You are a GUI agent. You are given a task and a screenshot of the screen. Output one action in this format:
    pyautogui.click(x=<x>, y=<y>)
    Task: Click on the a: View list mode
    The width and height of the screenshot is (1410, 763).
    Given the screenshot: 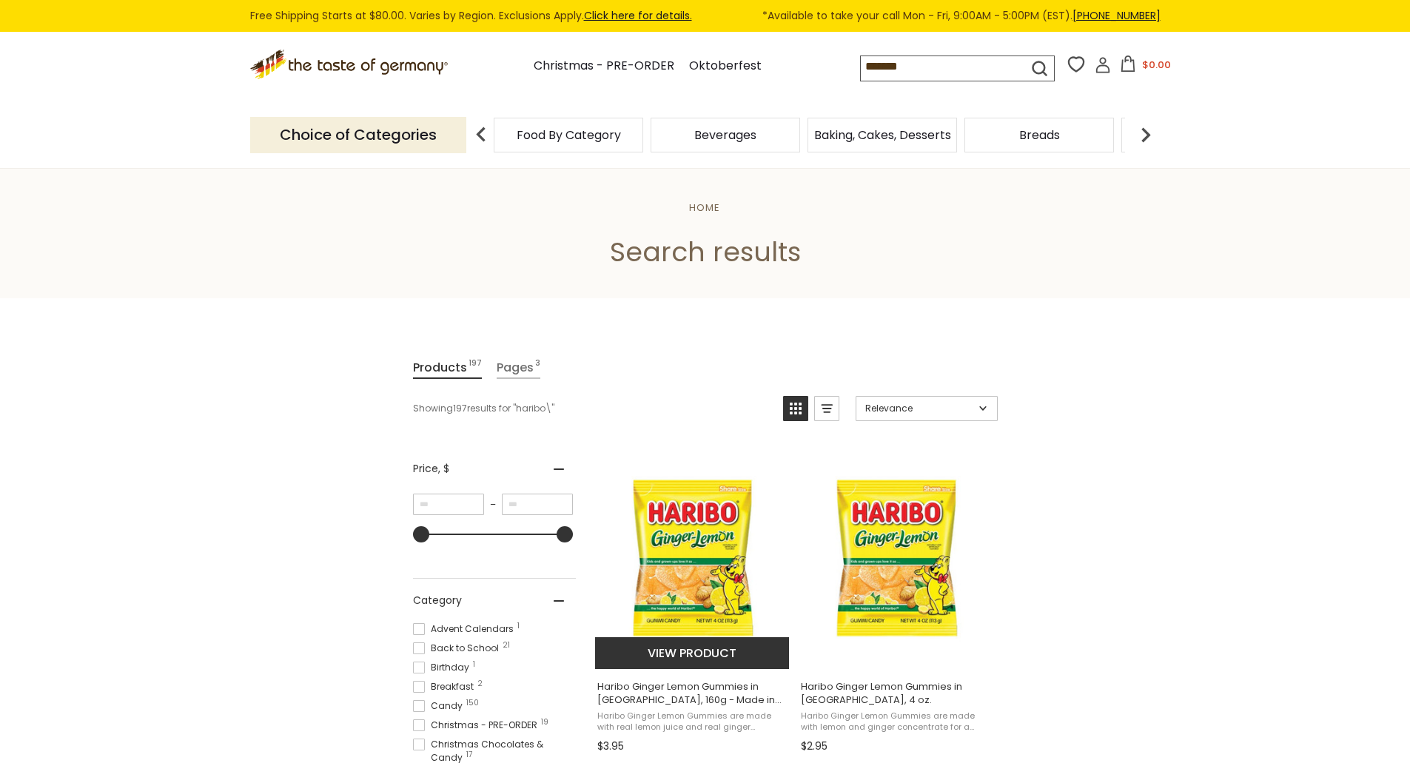 What is the action you would take?
    pyautogui.click(x=827, y=408)
    